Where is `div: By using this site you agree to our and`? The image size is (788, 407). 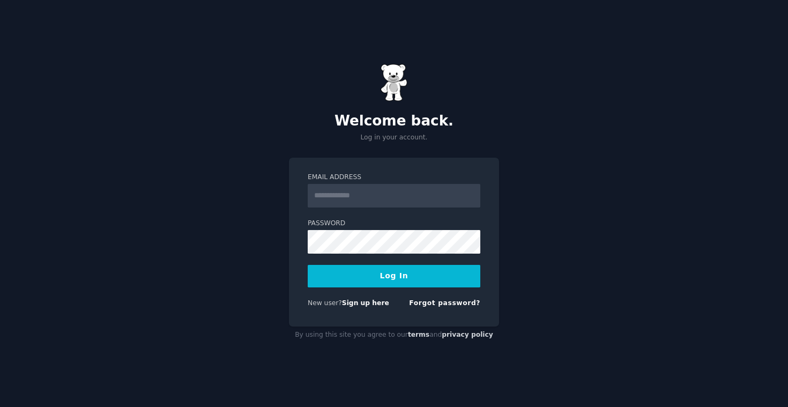 div: By using this site you agree to our and is located at coordinates (394, 335).